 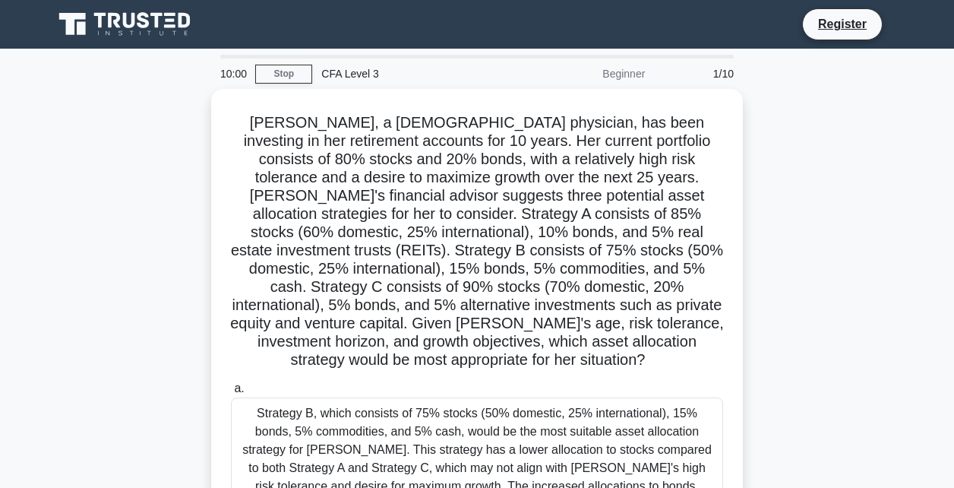 What do you see at coordinates (416, 74) in the screenshot?
I see `div: CFA Level 3` at bounding box center [416, 74].